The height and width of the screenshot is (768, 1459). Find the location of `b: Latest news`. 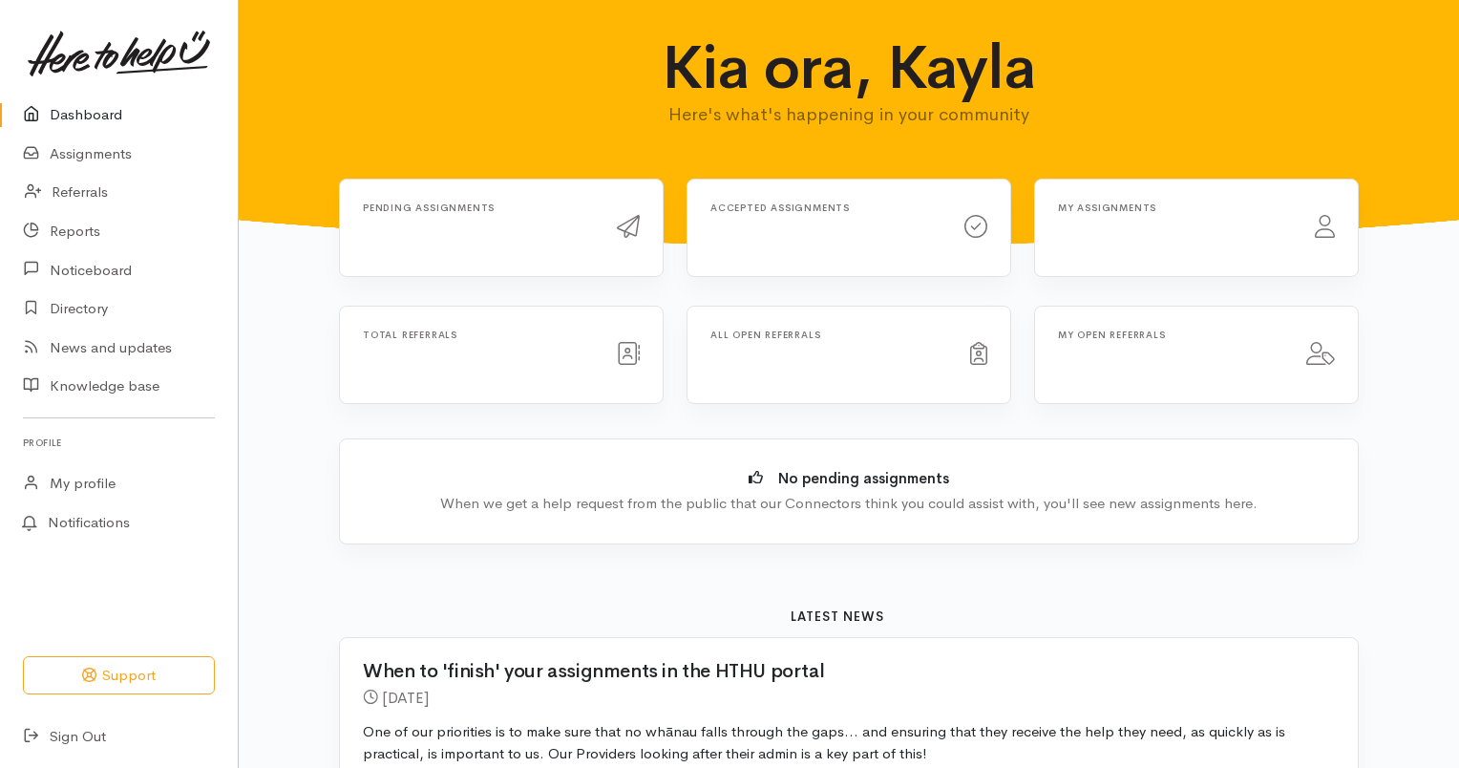

b: Latest news is located at coordinates (837, 616).